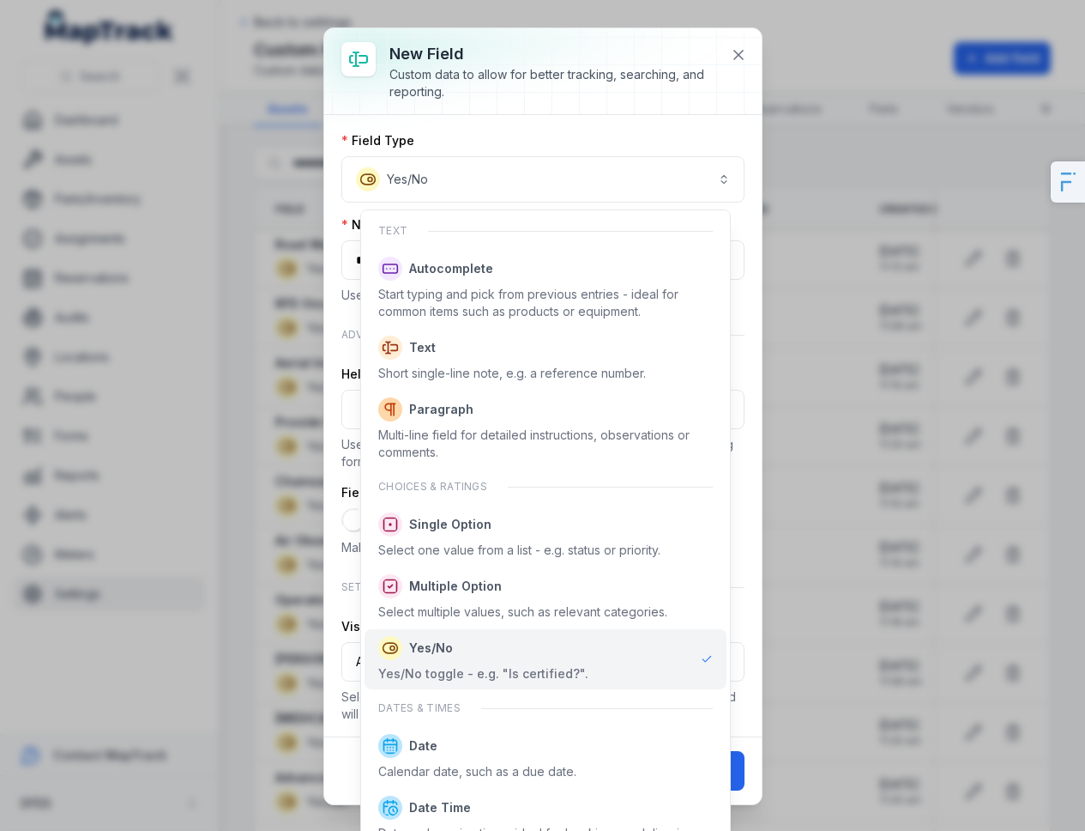 The width and height of the screenshot is (1085, 831). I want to click on span: Paragraph, so click(441, 409).